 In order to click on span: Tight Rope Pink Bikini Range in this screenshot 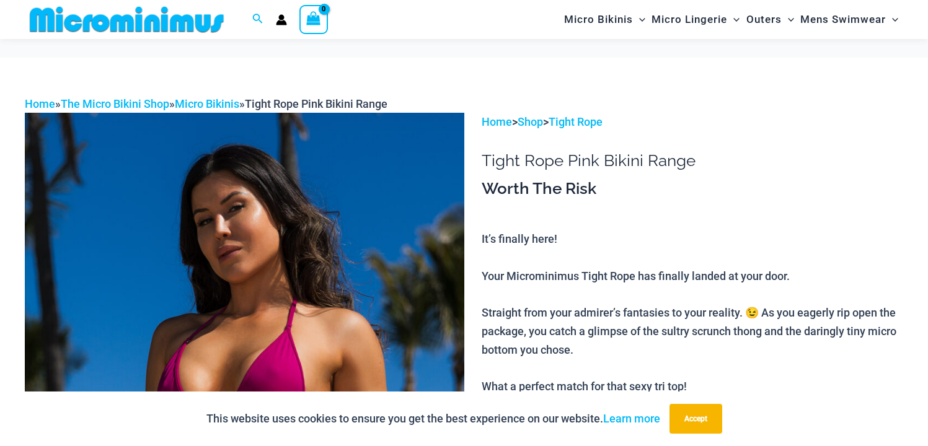, I will do `click(316, 103)`.